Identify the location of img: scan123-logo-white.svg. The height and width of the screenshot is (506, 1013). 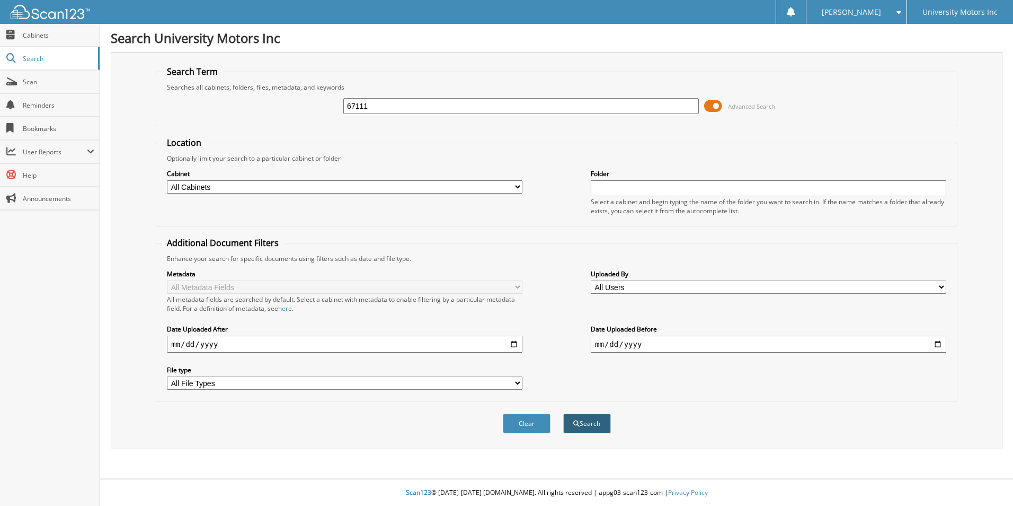
(50, 12).